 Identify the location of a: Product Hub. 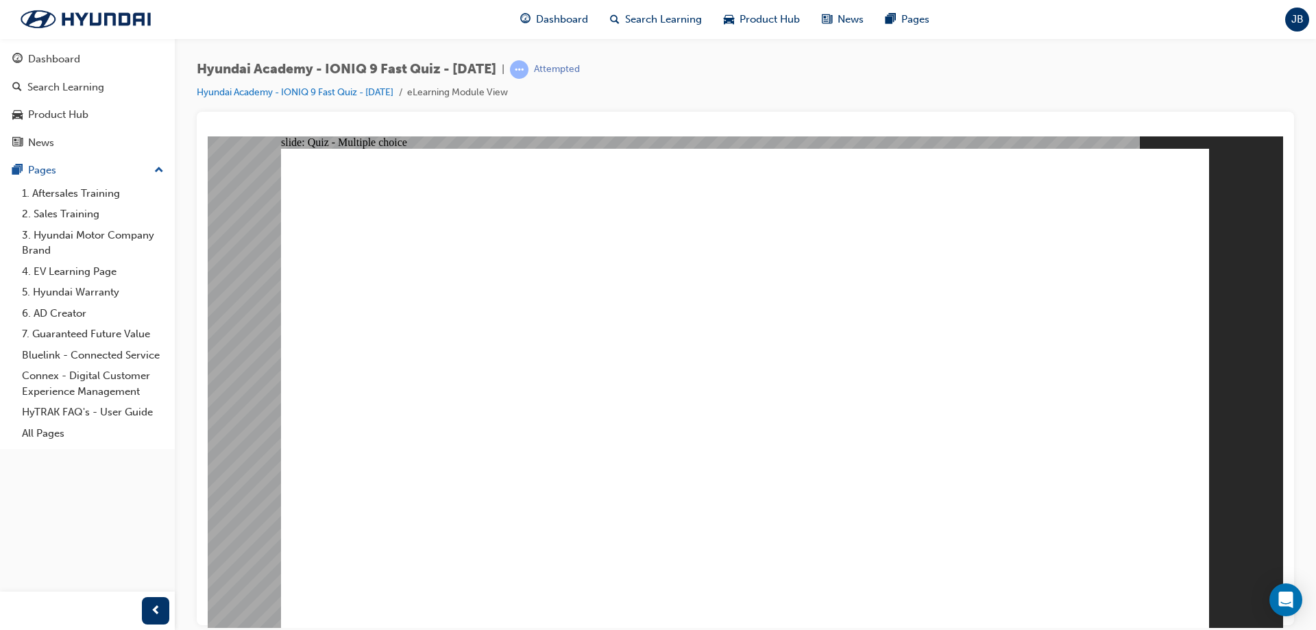
(87, 114).